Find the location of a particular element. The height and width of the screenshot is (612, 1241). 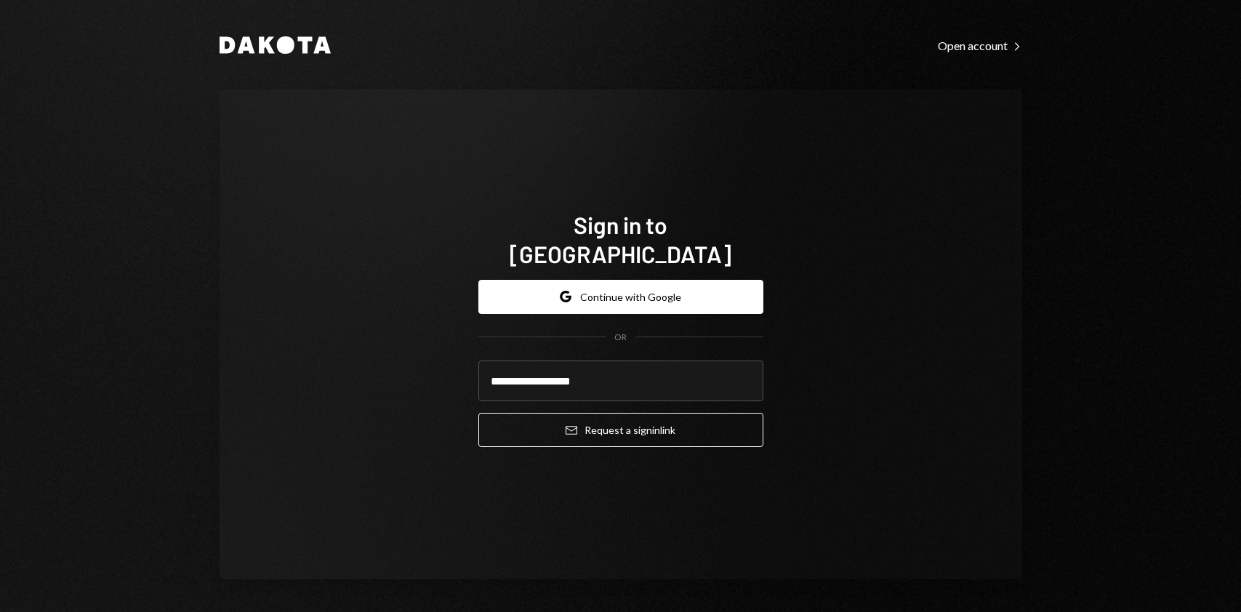

div: Open account is located at coordinates (980, 46).